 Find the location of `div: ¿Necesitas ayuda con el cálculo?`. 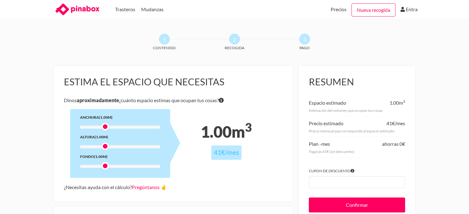

div: ¿Necesitas ayuda con el cálculo? is located at coordinates (173, 187).